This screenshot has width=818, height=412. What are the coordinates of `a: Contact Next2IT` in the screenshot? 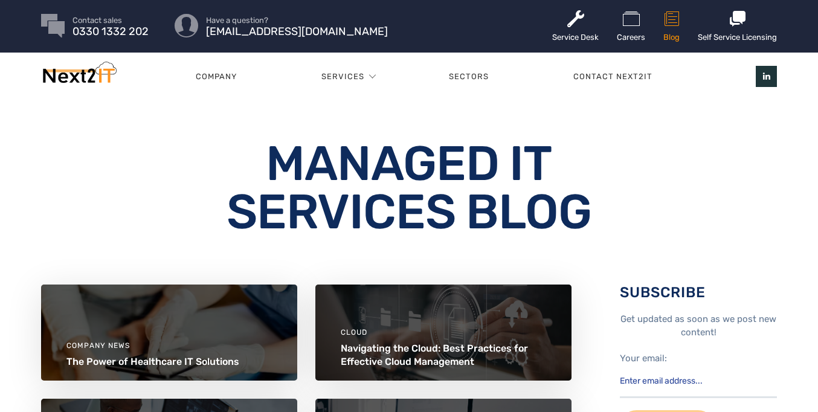 It's located at (613, 77).